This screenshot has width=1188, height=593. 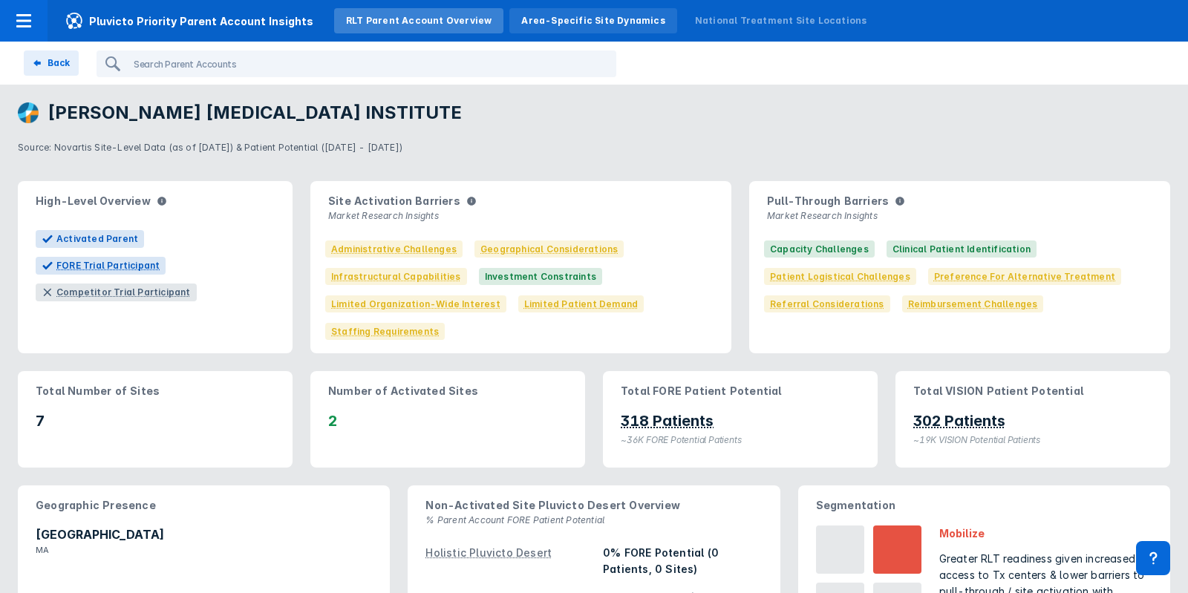 What do you see at coordinates (581, 304) in the screenshot?
I see `span: Limited Patient Demand` at bounding box center [581, 304].